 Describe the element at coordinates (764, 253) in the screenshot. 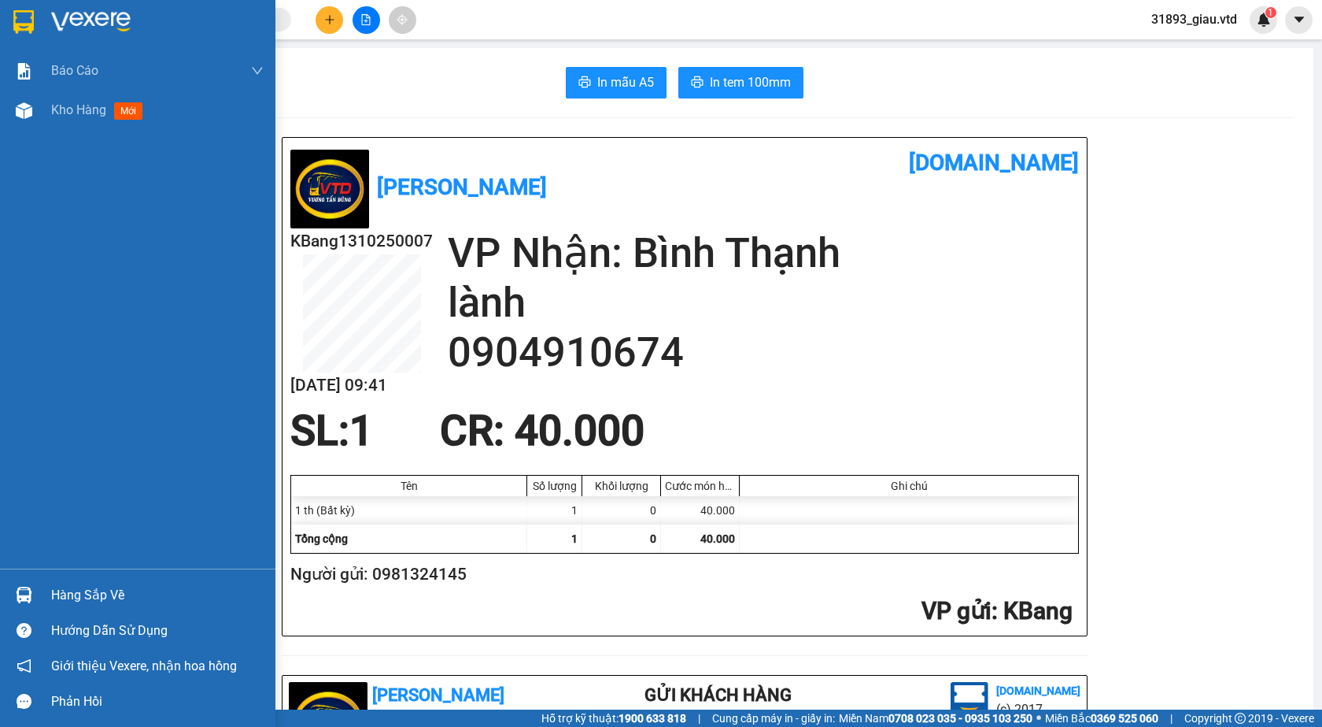

I see `h2: VP Nhận: Bình Thạnh` at that location.